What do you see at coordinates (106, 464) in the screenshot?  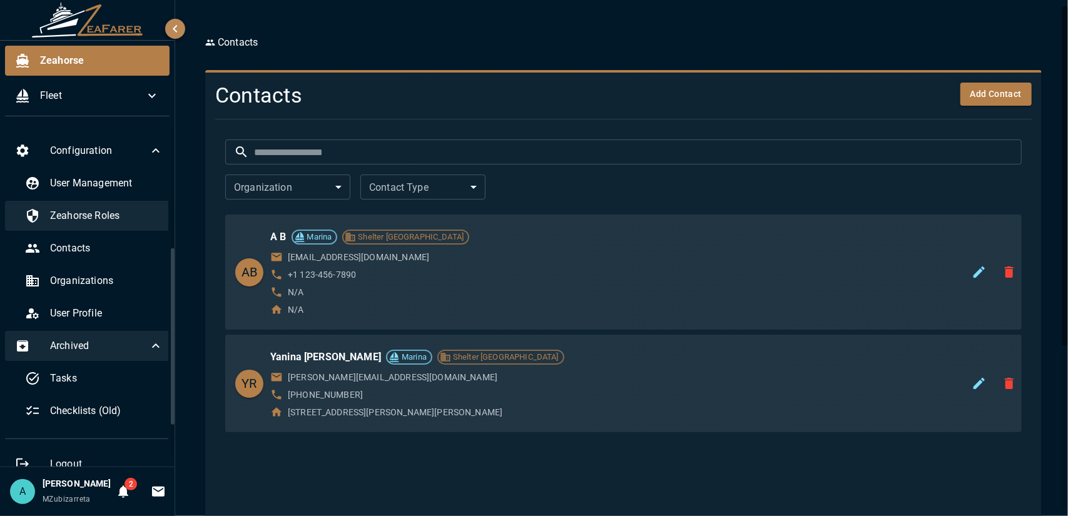 I see `span: Logout` at bounding box center [106, 464].